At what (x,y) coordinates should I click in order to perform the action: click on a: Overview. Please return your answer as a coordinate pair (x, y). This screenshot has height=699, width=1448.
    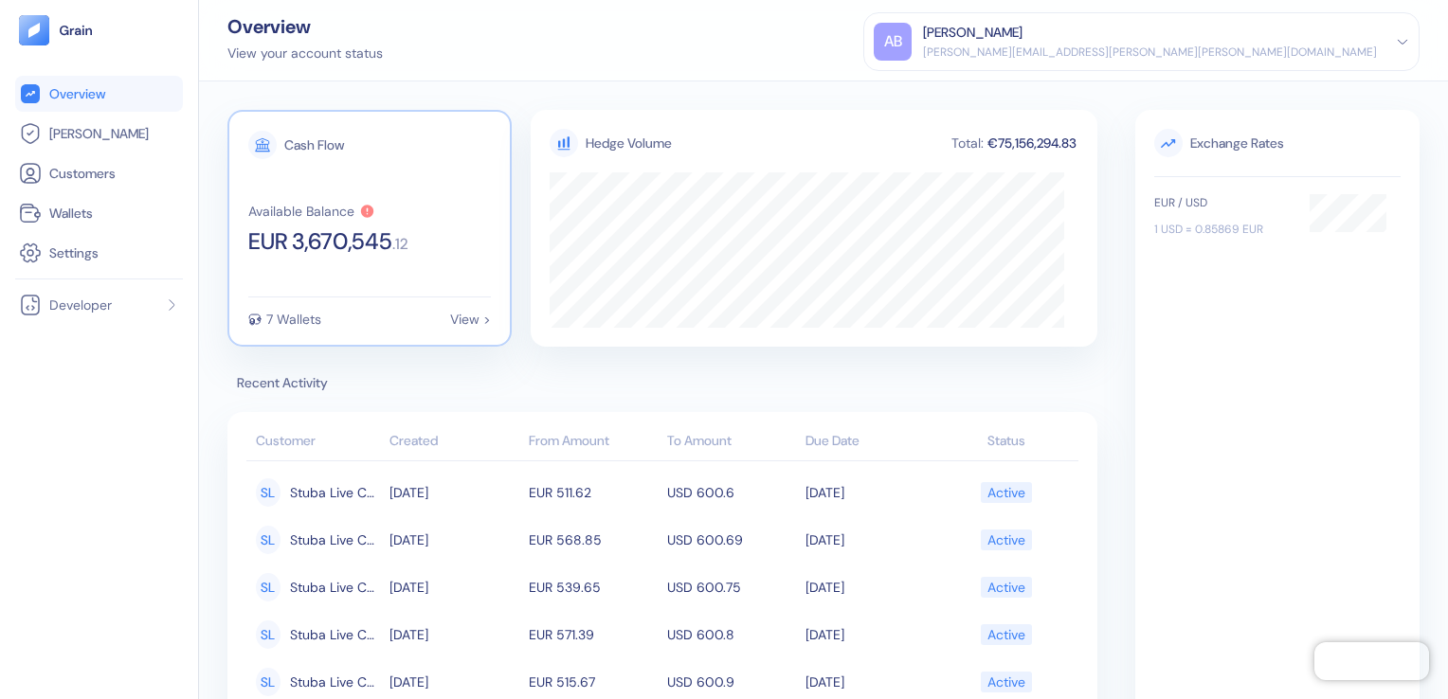
    Looking at the image, I should click on (99, 94).